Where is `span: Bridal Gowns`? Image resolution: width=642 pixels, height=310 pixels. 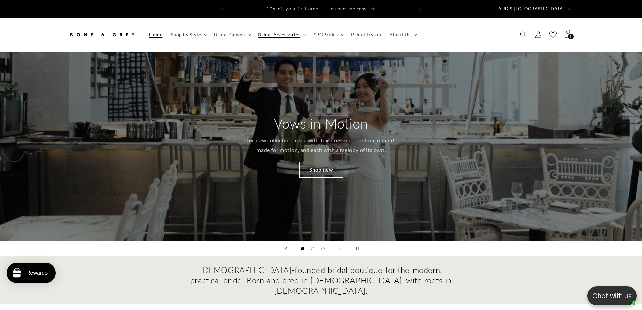
span: Bridal Gowns is located at coordinates (229, 35).